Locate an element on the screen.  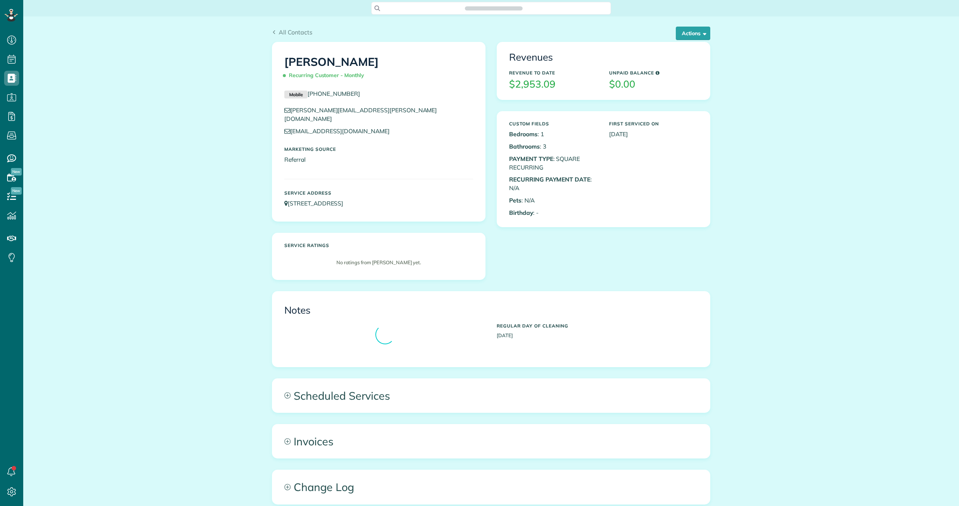
span: Search ZenMaid… is located at coordinates (493, 8).